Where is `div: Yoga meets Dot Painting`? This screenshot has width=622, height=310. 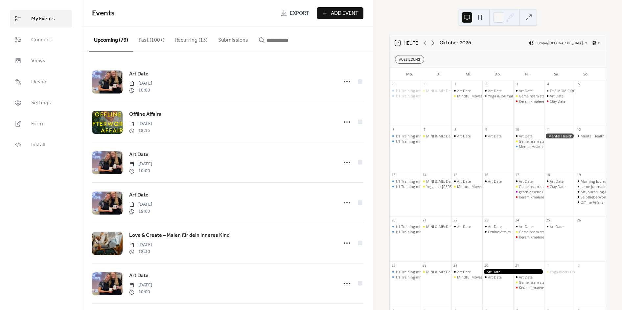 div: Yoga meets Dot Painting is located at coordinates (559, 272).